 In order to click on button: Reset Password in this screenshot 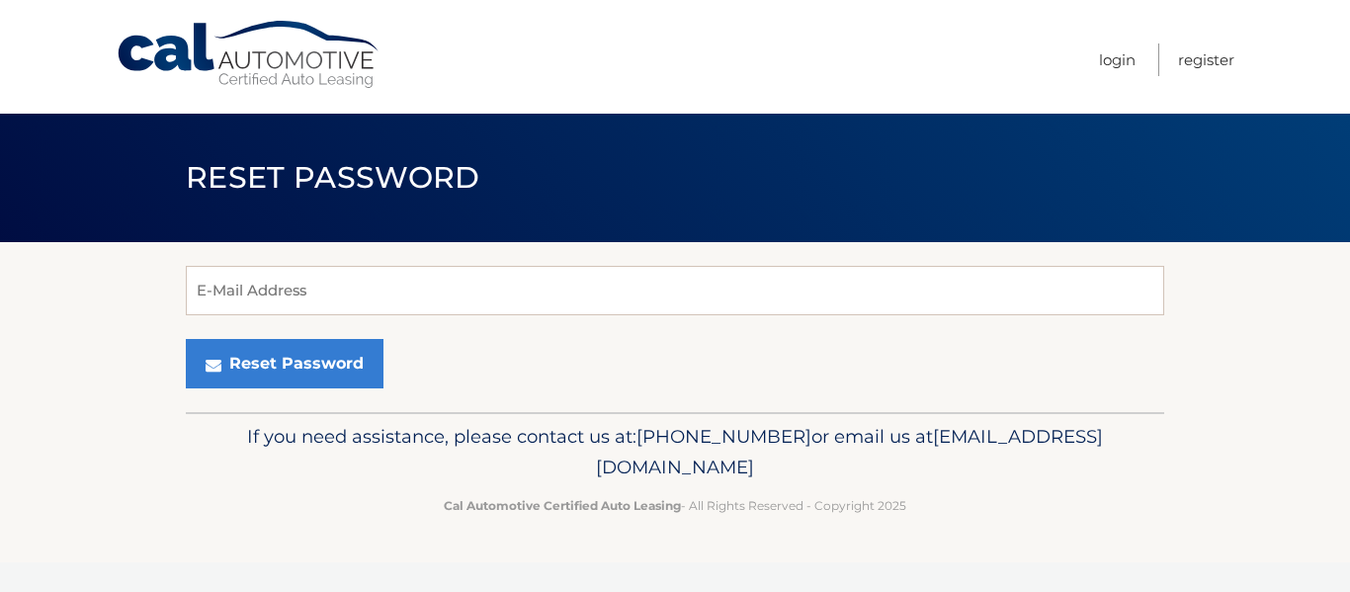, I will do `click(285, 364)`.